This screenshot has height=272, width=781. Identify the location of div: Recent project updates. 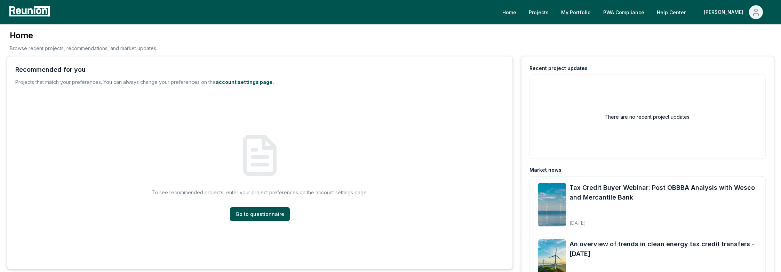
(559, 68).